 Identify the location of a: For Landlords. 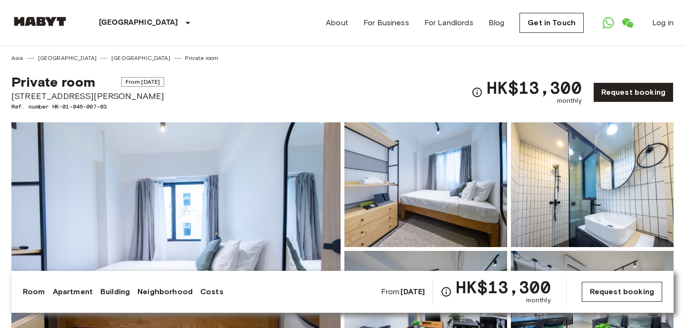
(449, 23).